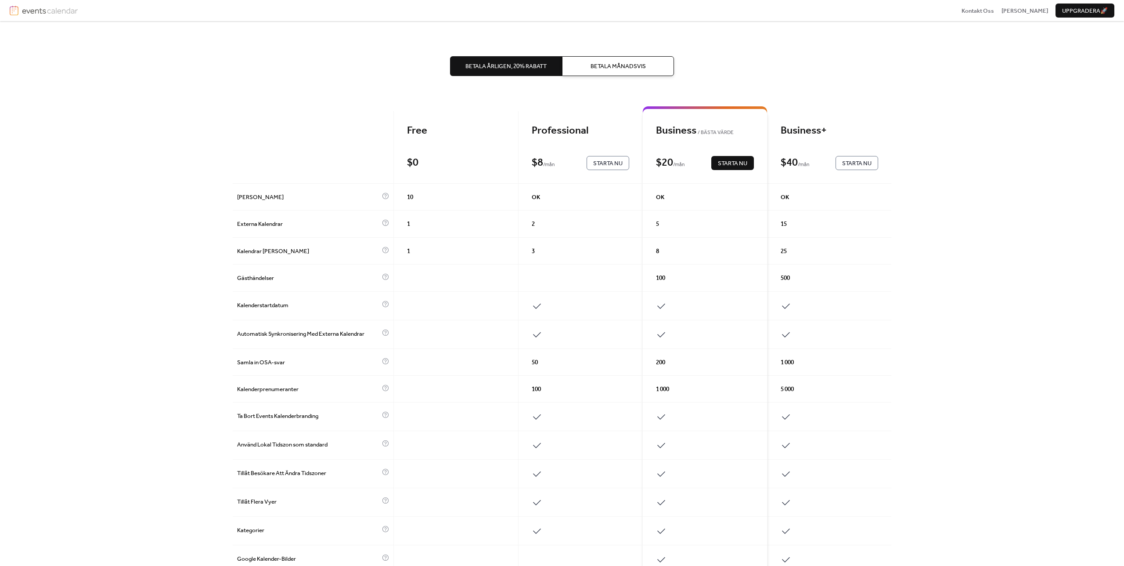 The image size is (1124, 566). What do you see at coordinates (413, 163) in the screenshot?
I see `div: $ 0` at bounding box center [413, 163].